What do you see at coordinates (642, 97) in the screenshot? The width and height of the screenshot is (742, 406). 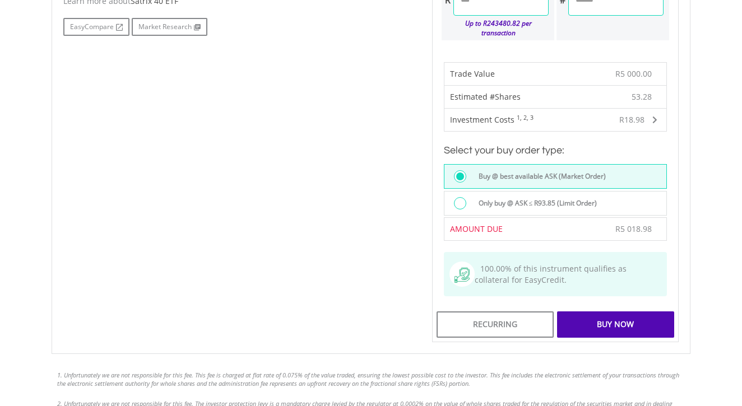 I see `span: 53.28` at bounding box center [642, 97].